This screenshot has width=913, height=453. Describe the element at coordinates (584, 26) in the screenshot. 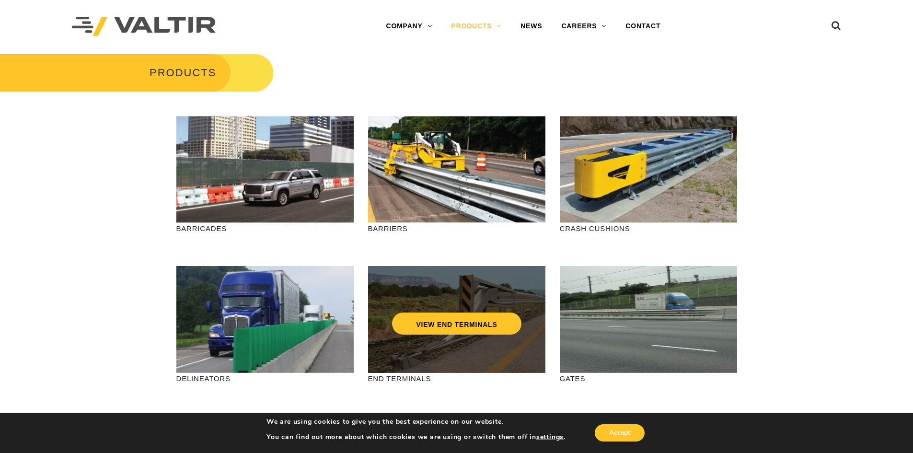

I see `a: CAREERS` at that location.